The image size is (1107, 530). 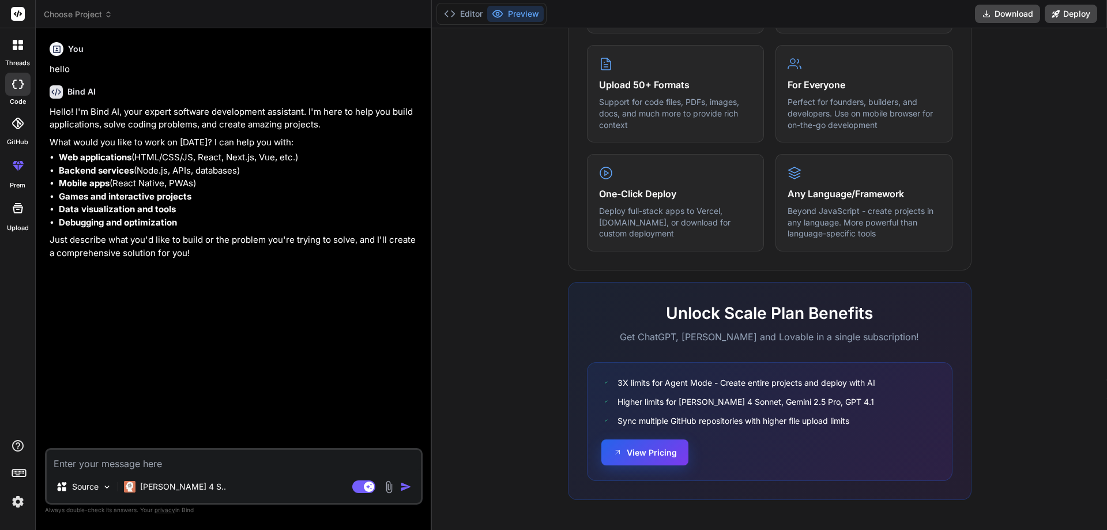 What do you see at coordinates (17, 142) in the screenshot?
I see `label: GitHub` at bounding box center [17, 142].